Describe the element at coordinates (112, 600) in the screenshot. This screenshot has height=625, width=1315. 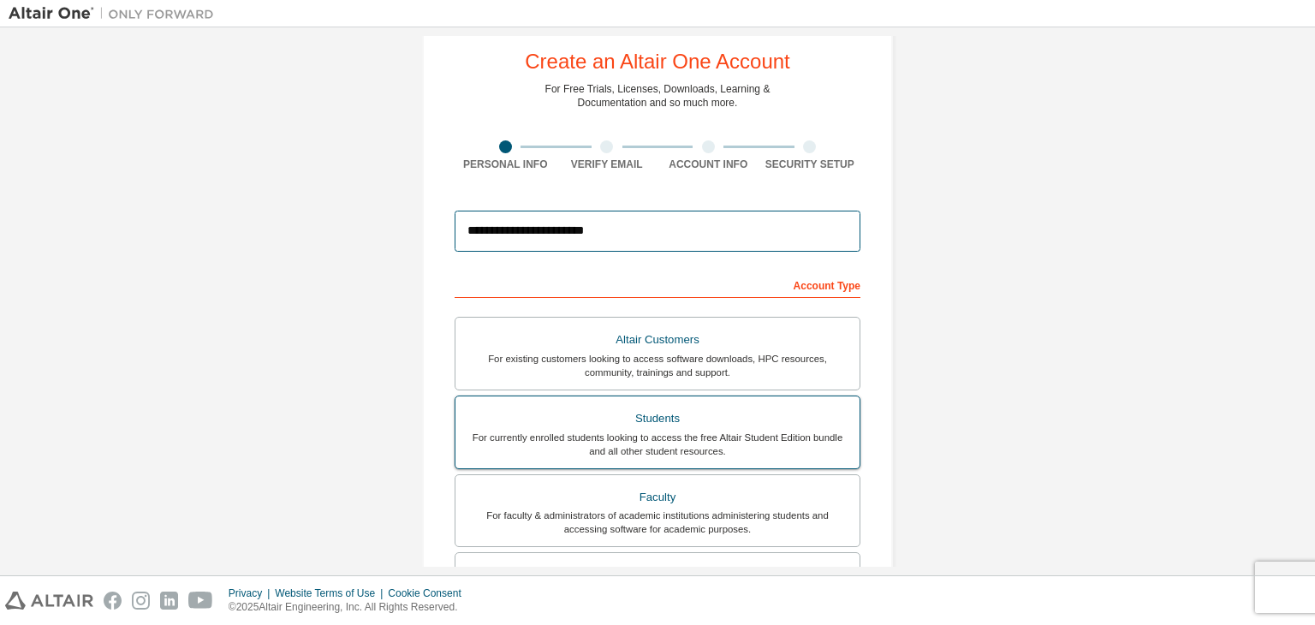
I see `img: facebook.svg` at that location.